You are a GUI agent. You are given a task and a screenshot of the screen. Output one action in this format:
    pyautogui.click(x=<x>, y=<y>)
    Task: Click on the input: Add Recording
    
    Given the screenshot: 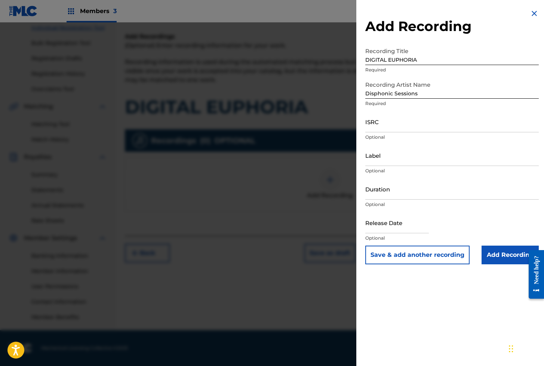 What is the action you would take?
    pyautogui.click(x=510, y=255)
    